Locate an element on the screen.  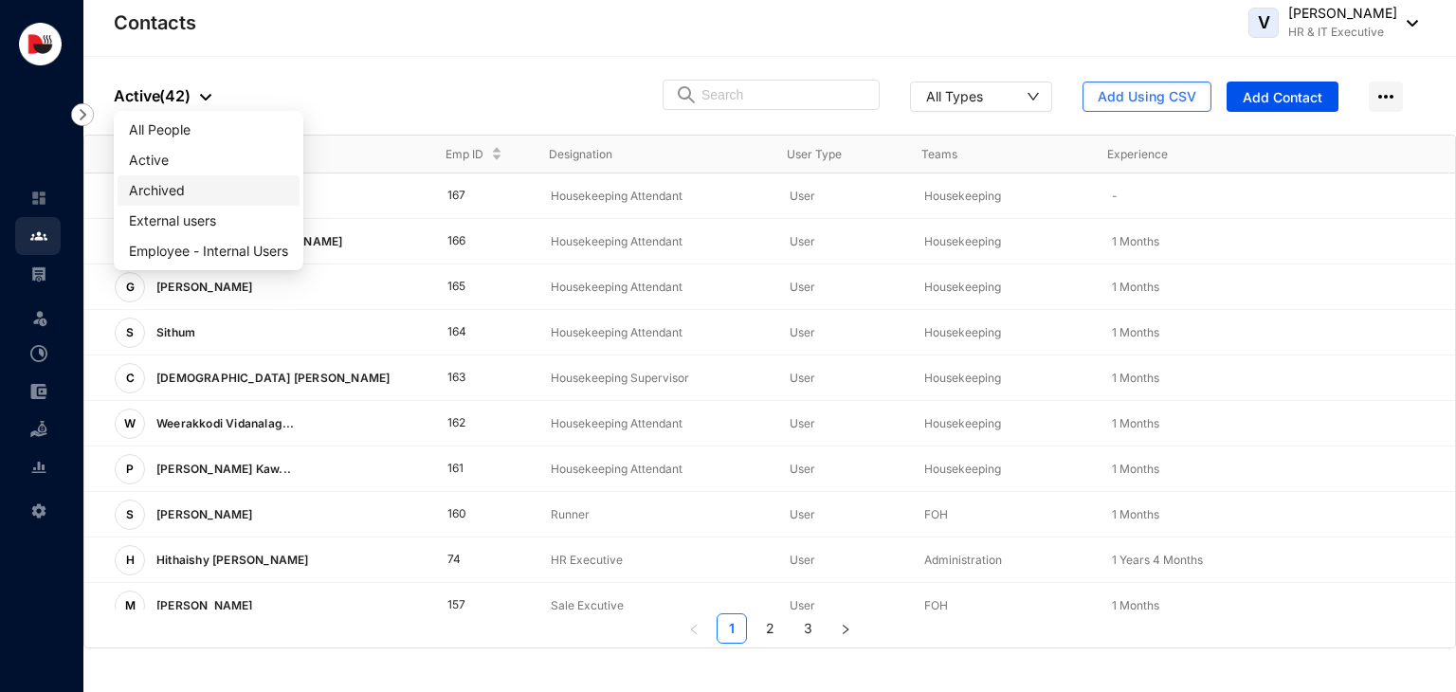
p: Housekeeping Supervisor is located at coordinates (655, 378).